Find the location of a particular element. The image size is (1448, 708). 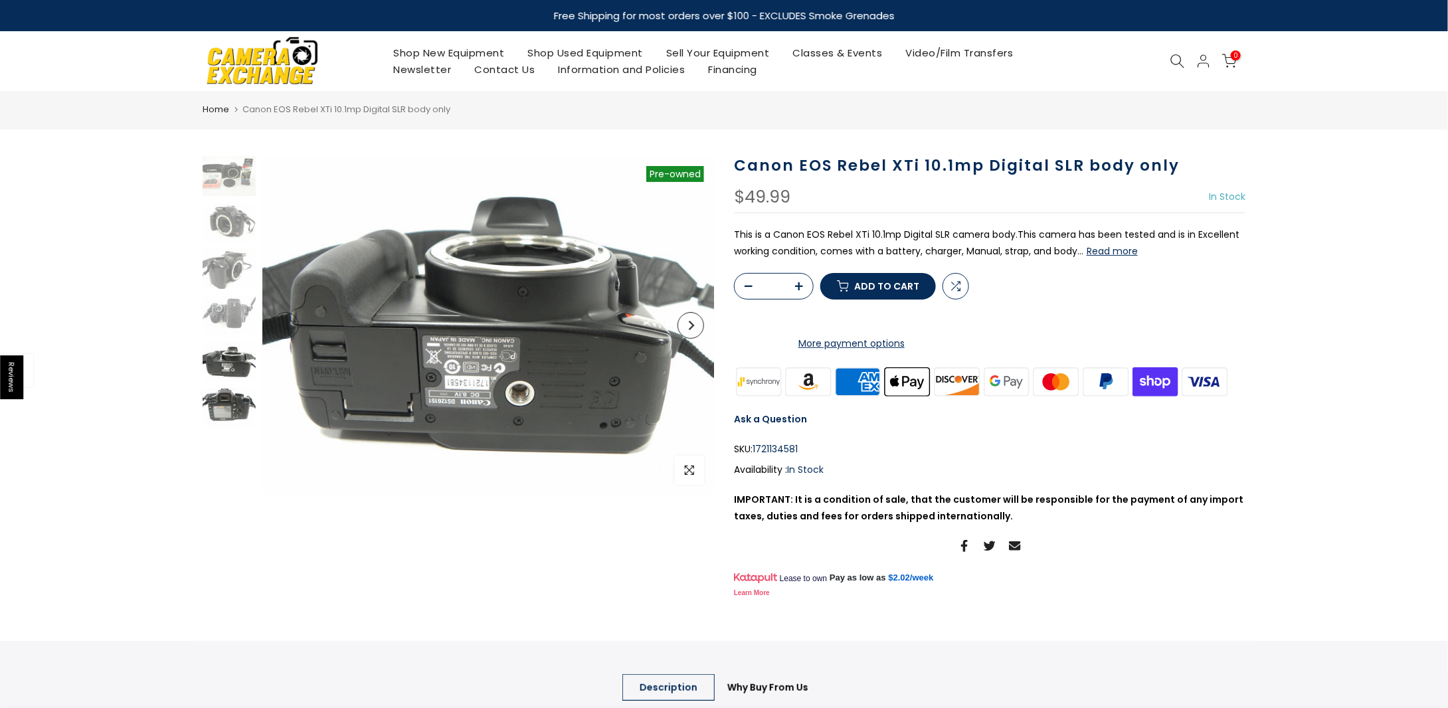

a: Description is located at coordinates (668, 688).